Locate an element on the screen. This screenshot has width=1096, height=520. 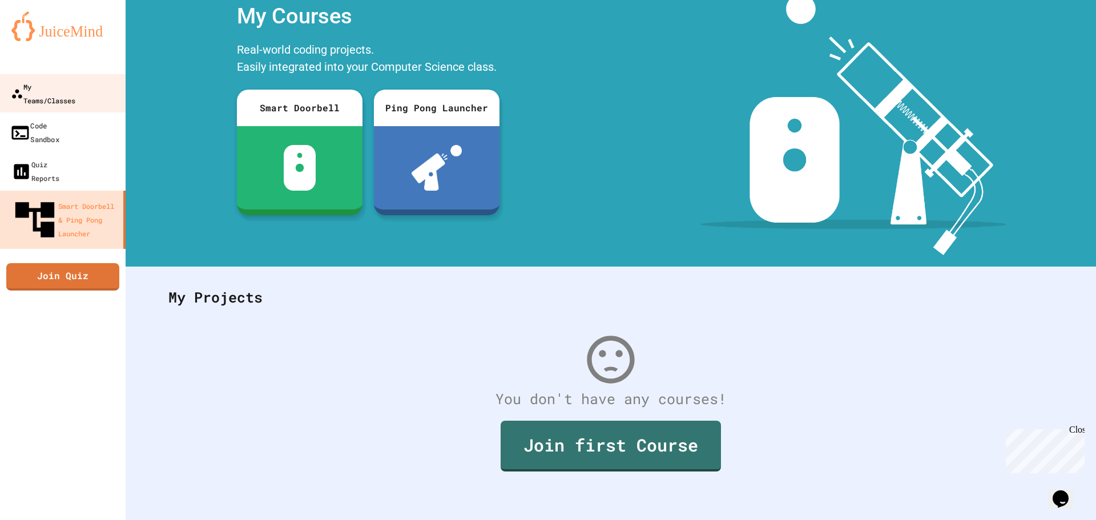
div: Smart Doorbell & Ping Pong Launcher is located at coordinates (65, 220).